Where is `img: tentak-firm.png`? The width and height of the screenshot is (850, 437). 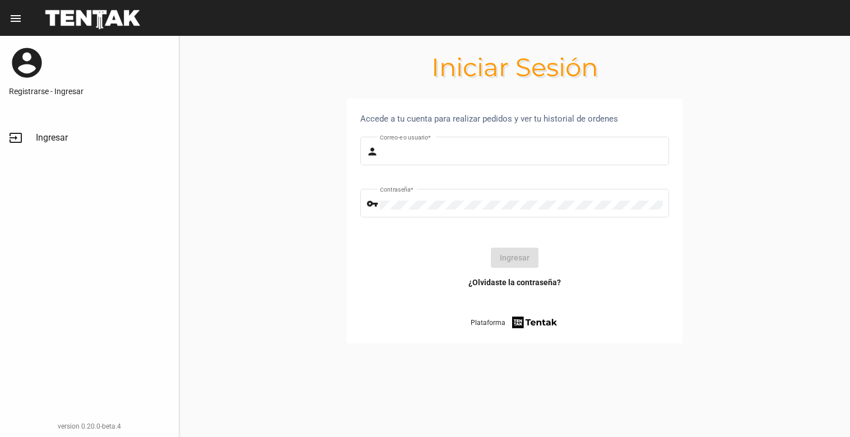
img: tentak-firm.png is located at coordinates (534, 322).